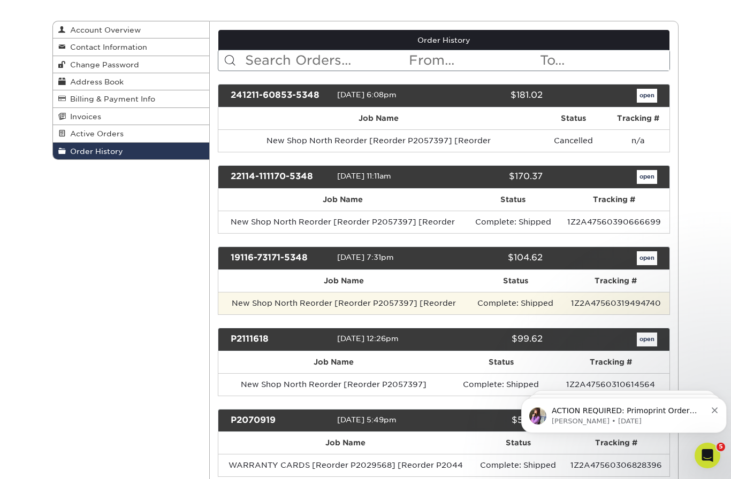 This screenshot has height=479, width=731. Describe the element at coordinates (103, 30) in the screenshot. I see `span: Account Overview` at that location.